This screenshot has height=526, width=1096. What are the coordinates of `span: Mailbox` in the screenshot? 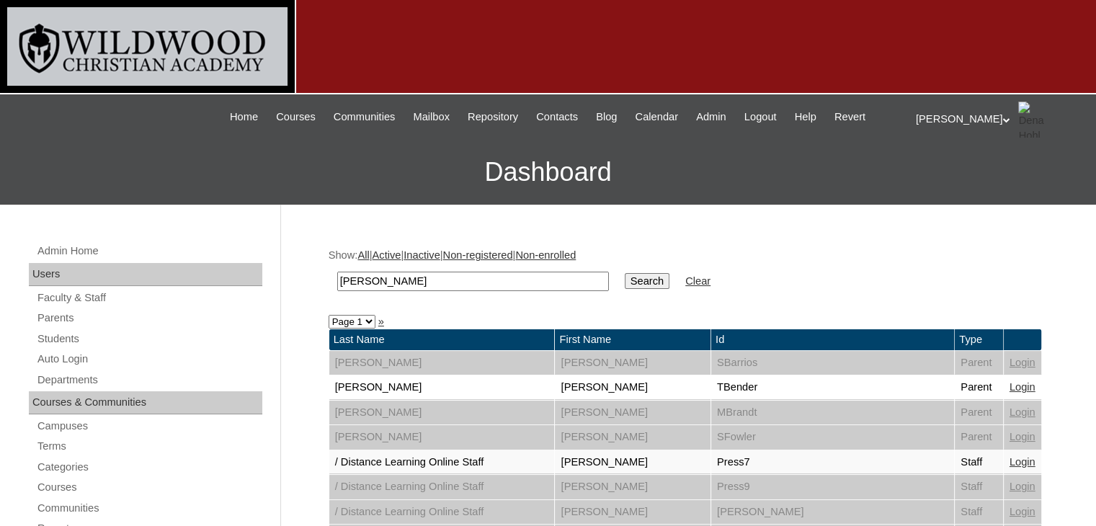 It's located at (431, 117).